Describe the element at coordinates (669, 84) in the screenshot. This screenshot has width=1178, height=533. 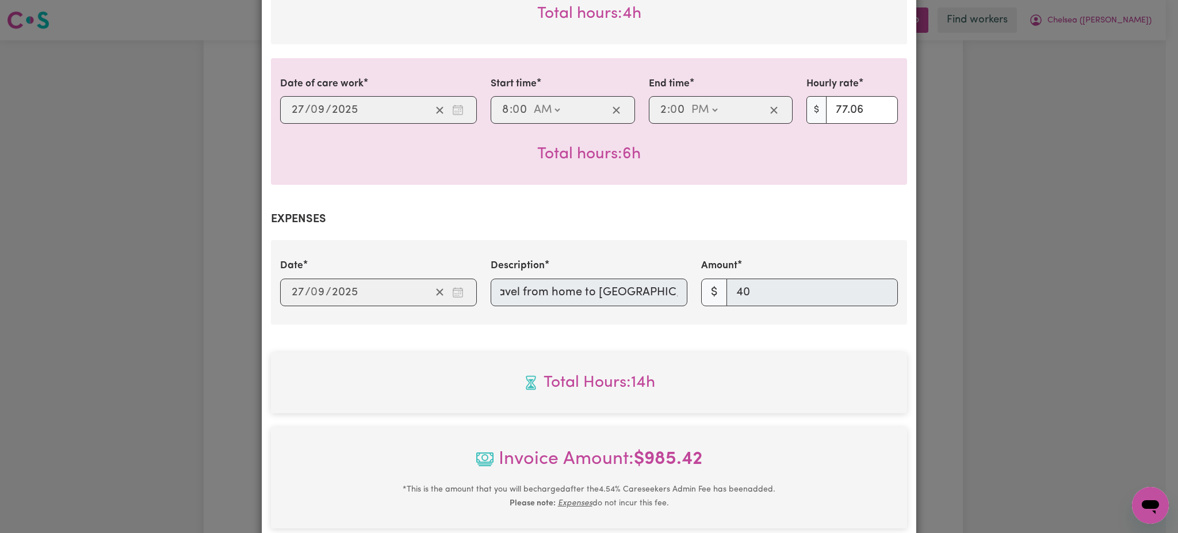
I see `label: End time` at that location.